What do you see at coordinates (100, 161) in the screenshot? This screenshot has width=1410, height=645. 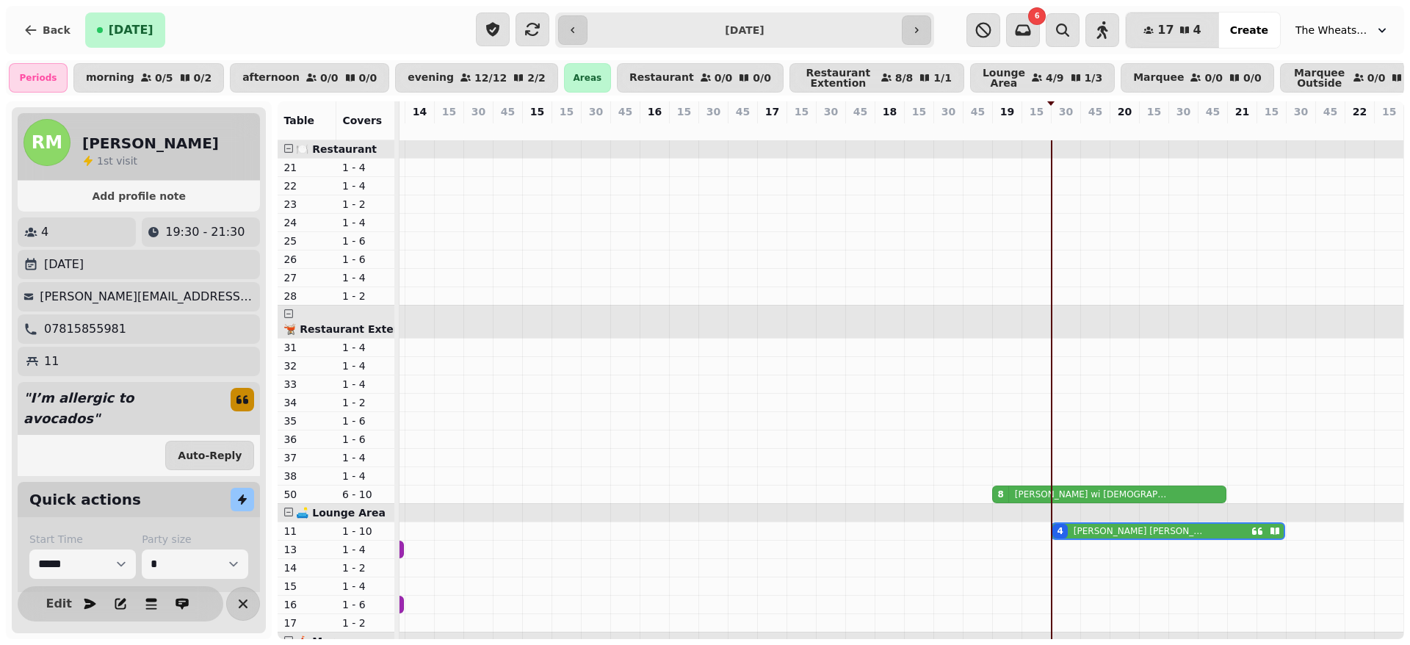 I see `span: 1` at bounding box center [100, 161].